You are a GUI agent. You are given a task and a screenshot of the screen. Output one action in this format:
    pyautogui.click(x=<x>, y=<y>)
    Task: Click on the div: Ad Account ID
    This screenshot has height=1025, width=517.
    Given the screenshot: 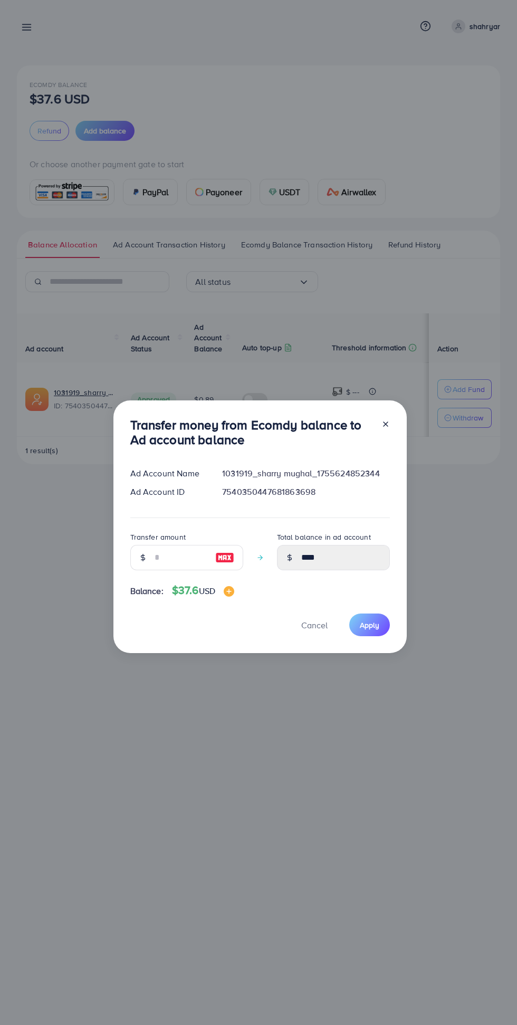 What is the action you would take?
    pyautogui.click(x=168, y=491)
    